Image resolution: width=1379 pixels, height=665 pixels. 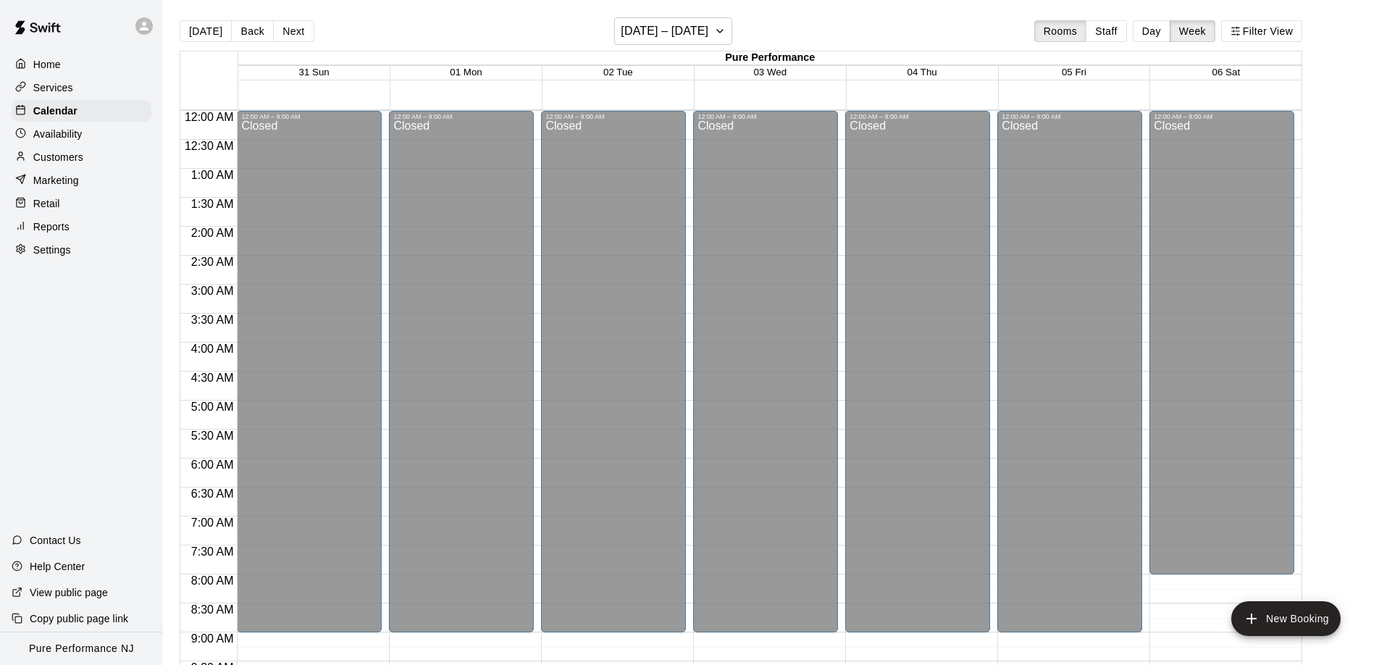 I want to click on div: Retail, so click(x=81, y=203).